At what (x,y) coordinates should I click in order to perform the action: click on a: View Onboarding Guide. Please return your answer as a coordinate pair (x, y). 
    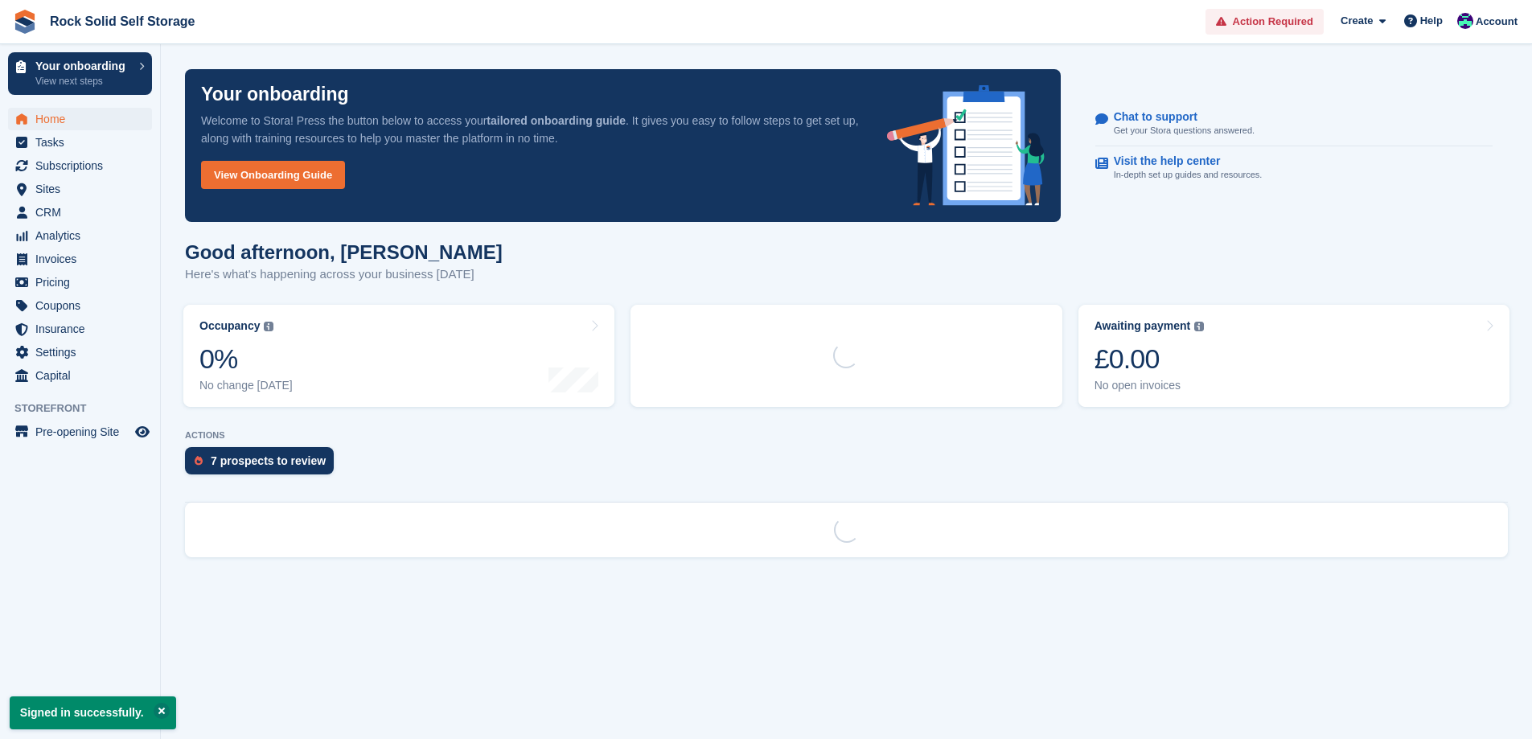
    Looking at the image, I should click on (273, 175).